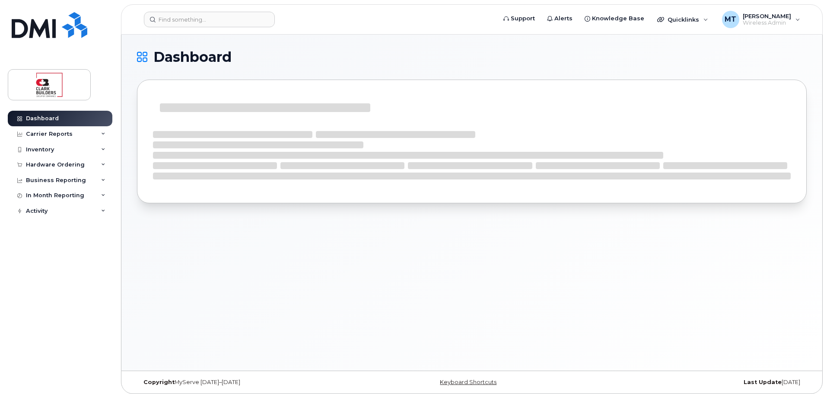 This screenshot has height=394, width=827. Describe the element at coordinates (192, 57) in the screenshot. I see `span: Dashboard` at that location.